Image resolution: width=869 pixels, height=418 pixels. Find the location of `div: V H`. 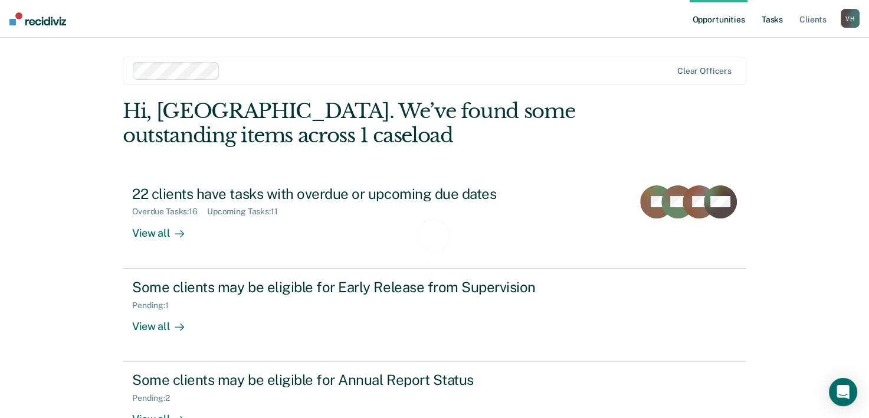

div: V H is located at coordinates (850, 18).